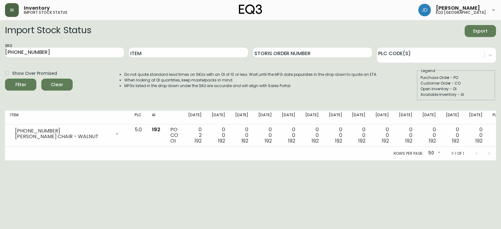  Describe the element at coordinates (456, 95) in the screenshot. I see `div: Available Inventory - AI` at that location.